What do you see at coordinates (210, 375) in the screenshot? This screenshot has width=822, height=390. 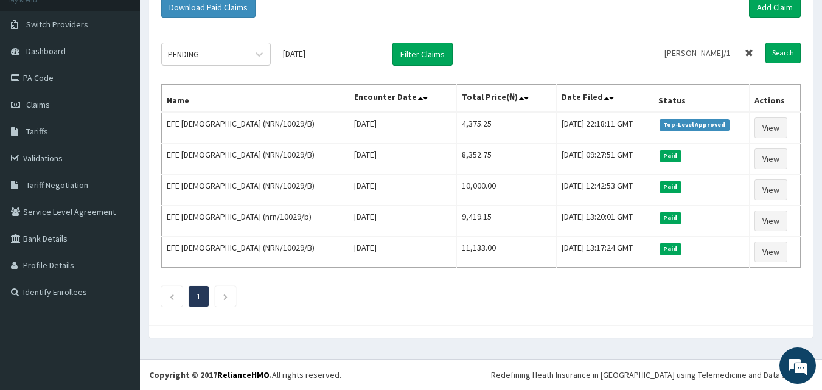 I see `strong: Copyright © 2017 .` at bounding box center [210, 375].